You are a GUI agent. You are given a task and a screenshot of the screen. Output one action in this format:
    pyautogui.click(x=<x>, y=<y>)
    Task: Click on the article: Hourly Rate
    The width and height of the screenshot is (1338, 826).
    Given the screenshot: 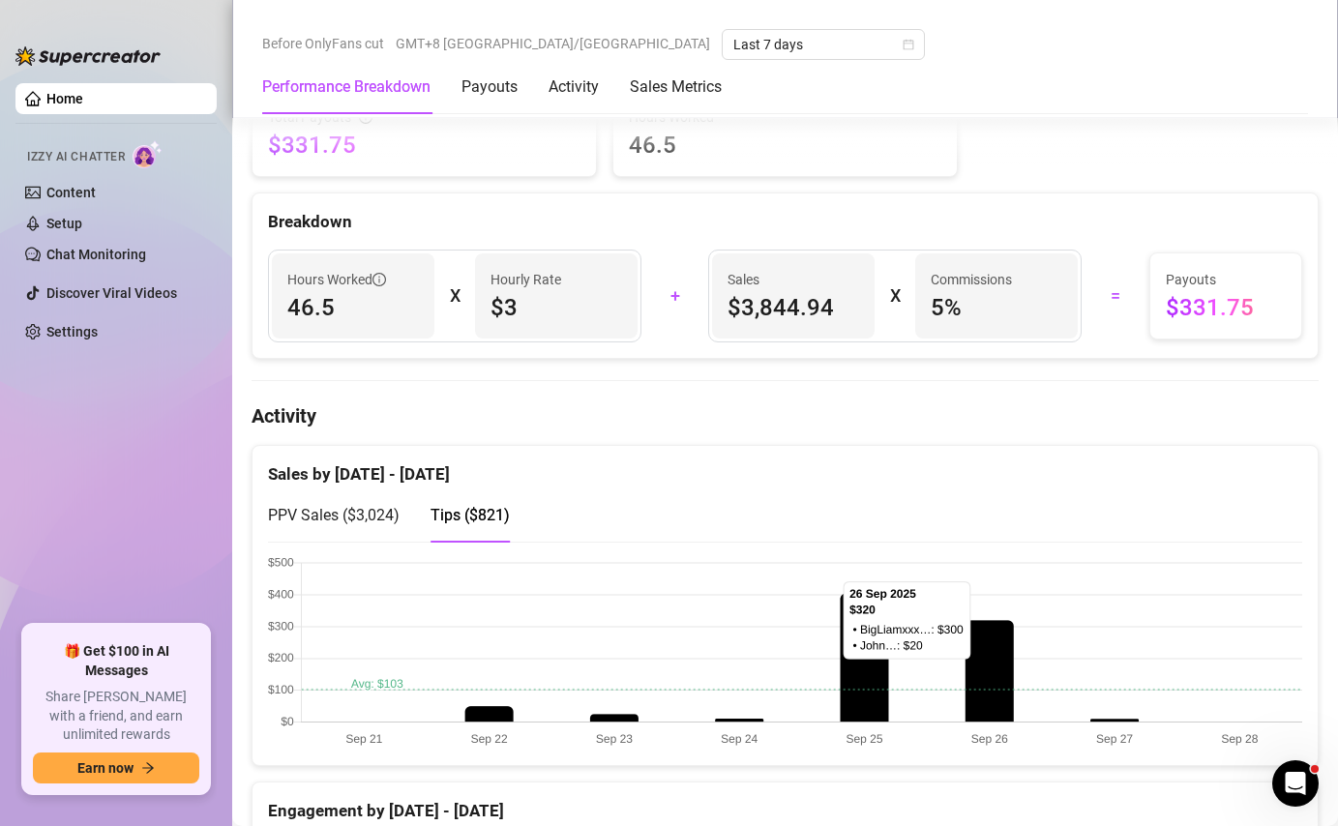 What is the action you would take?
    pyautogui.click(x=526, y=280)
    